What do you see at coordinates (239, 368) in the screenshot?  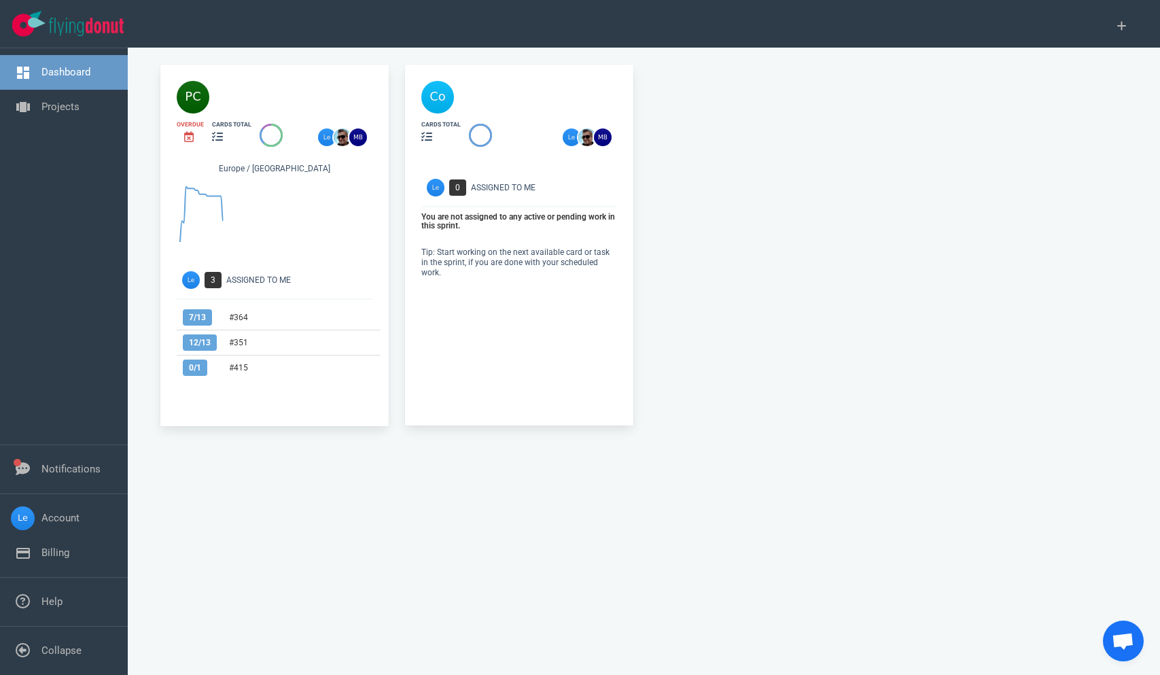 I see `a: #415` at bounding box center [239, 368].